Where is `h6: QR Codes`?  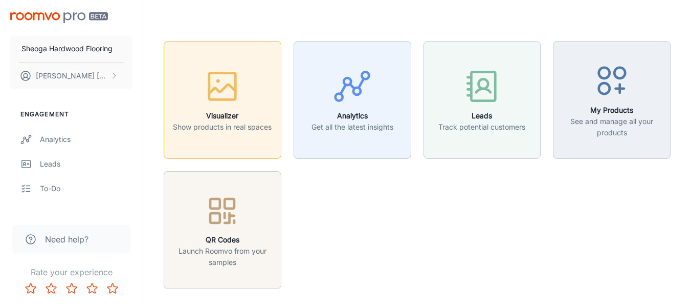
h6: QR Codes is located at coordinates (223, 239).